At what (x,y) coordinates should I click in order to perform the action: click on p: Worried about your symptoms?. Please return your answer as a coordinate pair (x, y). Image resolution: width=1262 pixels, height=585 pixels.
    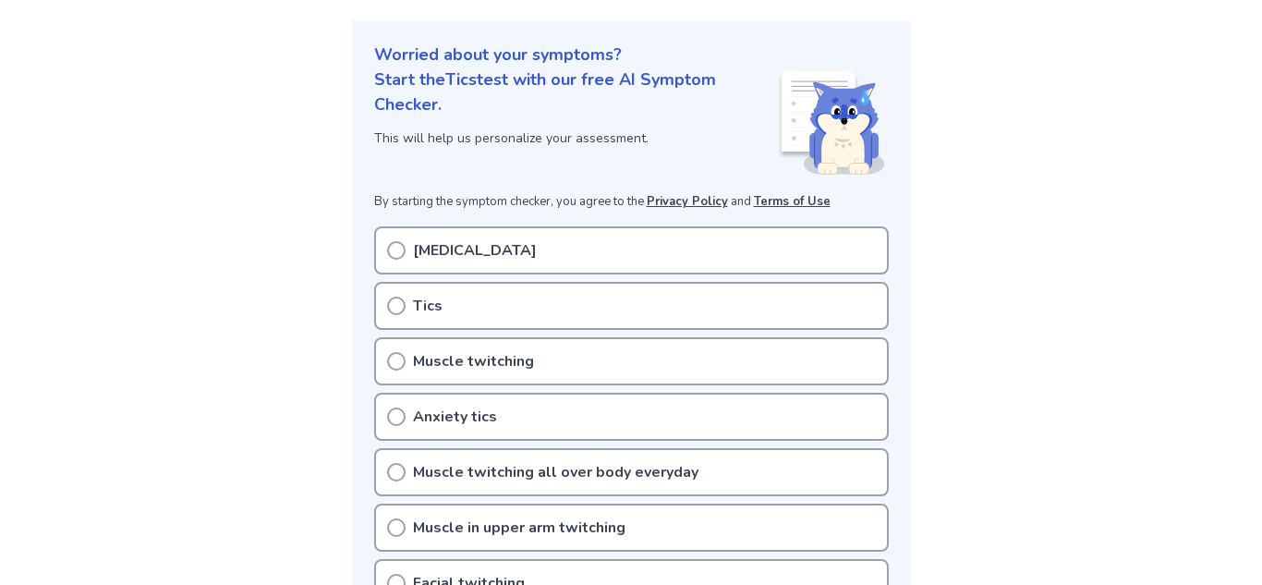
    Looking at the image, I should click on (631, 54).